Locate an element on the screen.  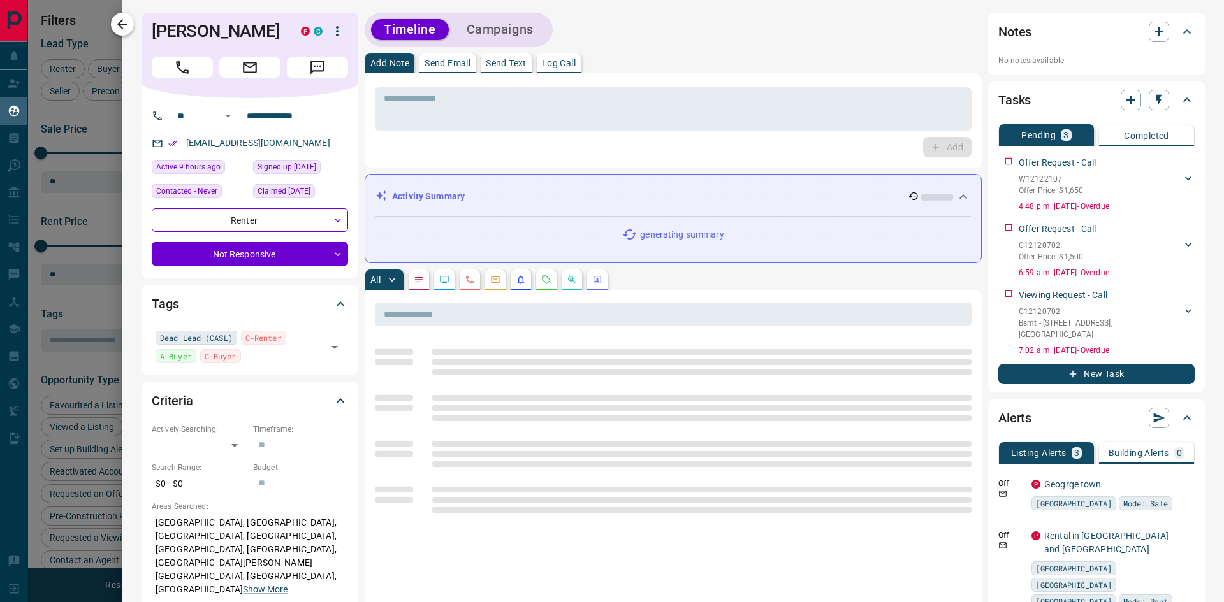
span: C-Renter is located at coordinates (263, 338).